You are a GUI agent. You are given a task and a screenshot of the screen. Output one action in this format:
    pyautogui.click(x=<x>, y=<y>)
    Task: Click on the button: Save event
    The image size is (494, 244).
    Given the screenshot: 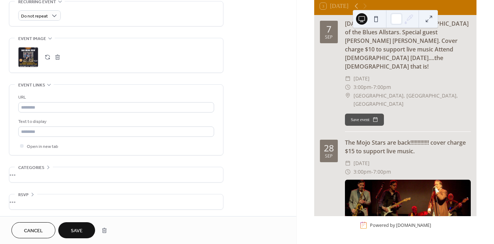 What is the action you would take?
    pyautogui.click(x=364, y=120)
    